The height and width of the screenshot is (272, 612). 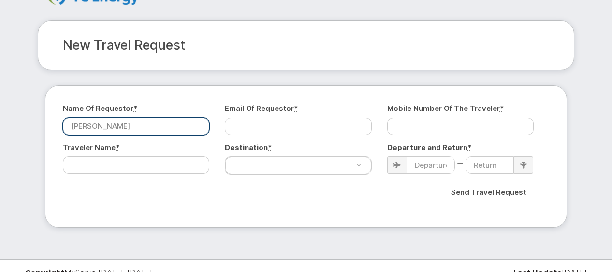 What do you see at coordinates (488, 192) in the screenshot?
I see `input: Send Travel Request` at bounding box center [488, 192].